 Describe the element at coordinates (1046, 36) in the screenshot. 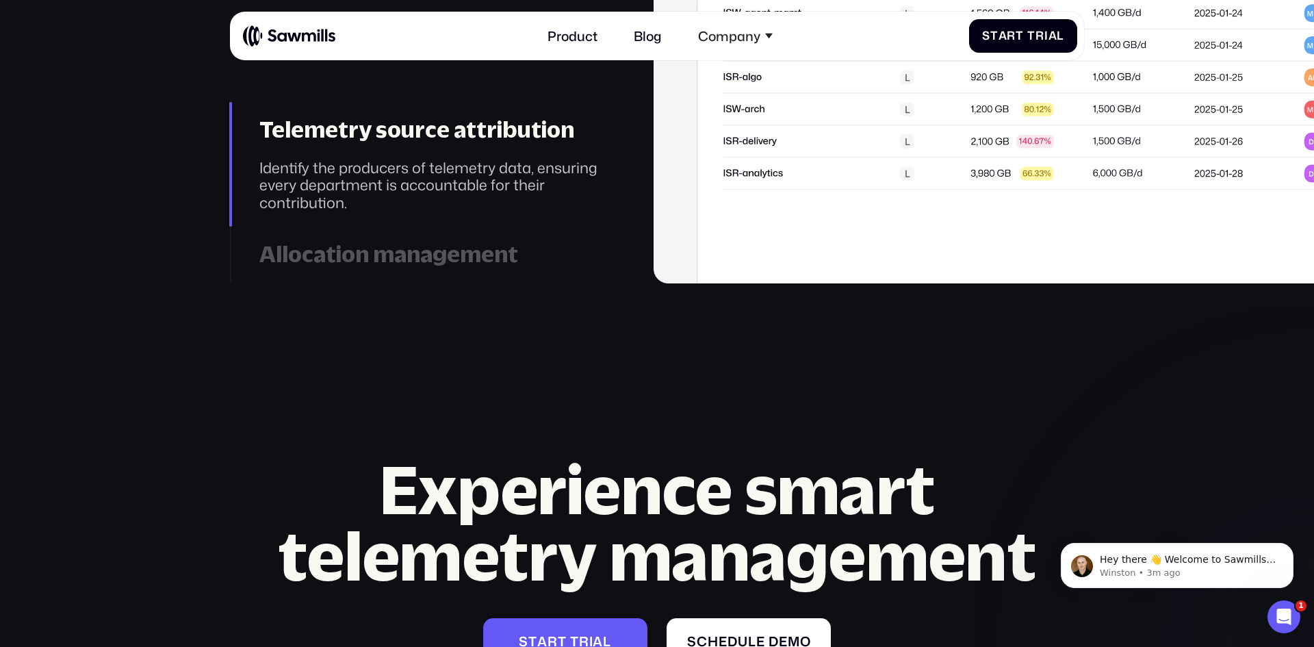

I see `span: i` at that location.